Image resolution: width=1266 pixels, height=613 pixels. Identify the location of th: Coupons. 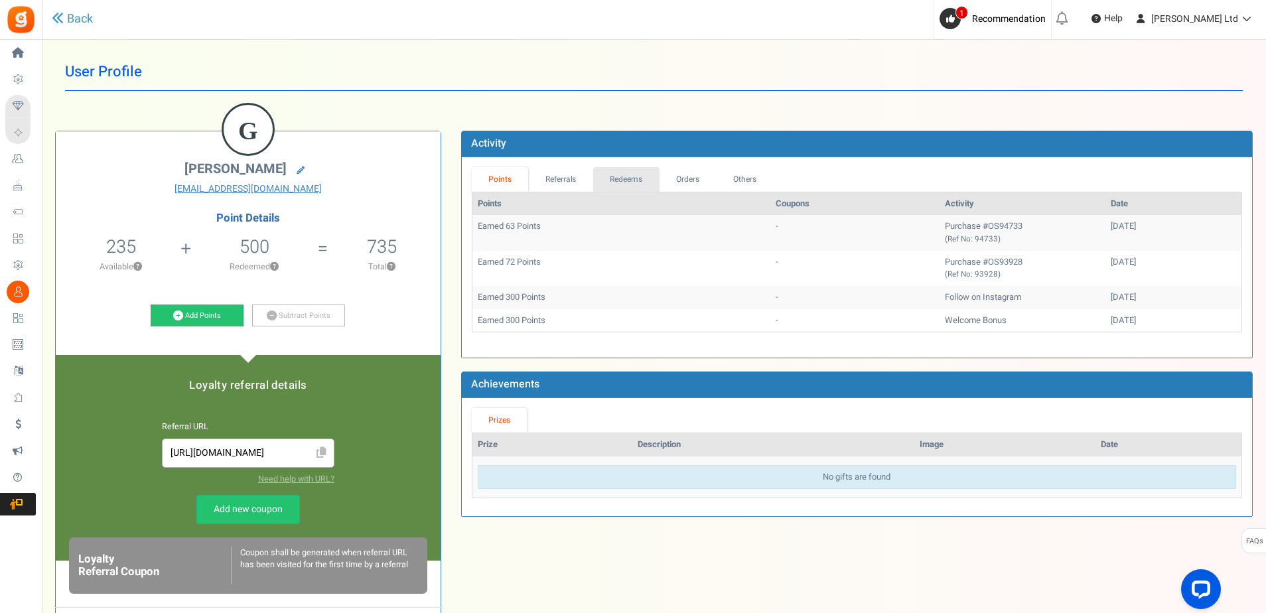
(855, 204).